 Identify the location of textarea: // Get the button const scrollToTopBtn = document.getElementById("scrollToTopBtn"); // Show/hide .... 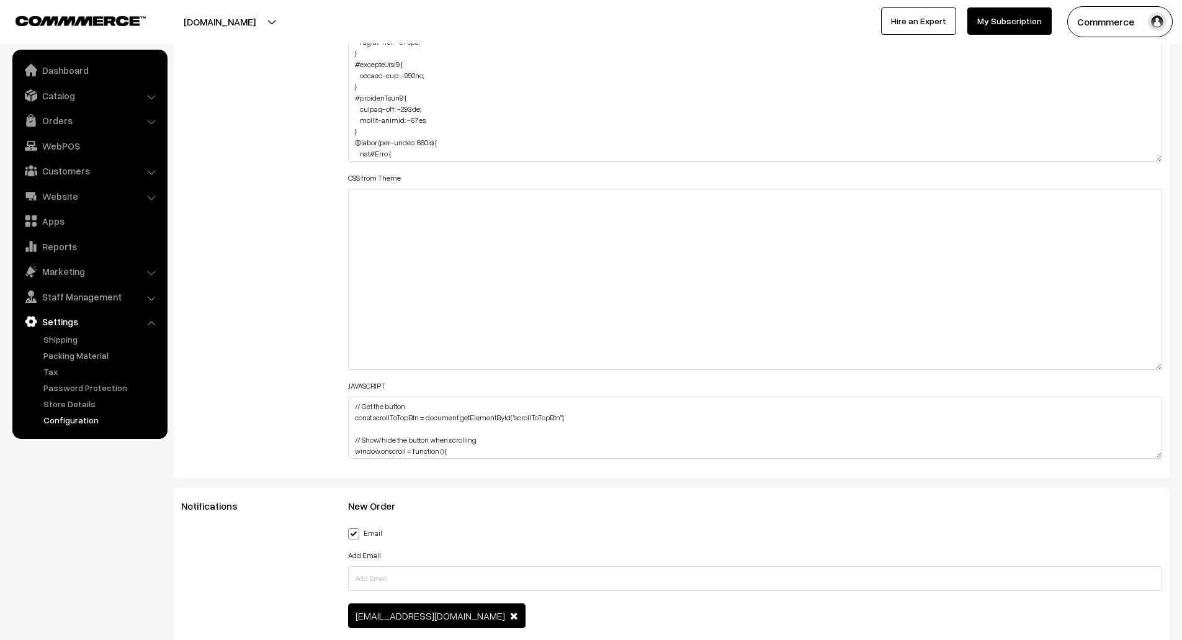
(755, 428).